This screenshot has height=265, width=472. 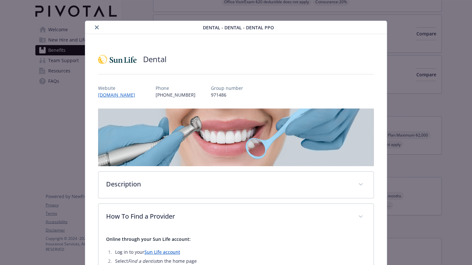 What do you see at coordinates (176, 88) in the screenshot?
I see `p: Phone` at bounding box center [176, 88].